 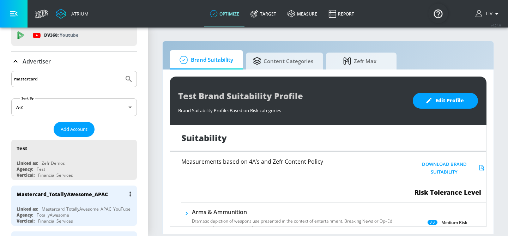 What do you see at coordinates (283, 161) in the screenshot?
I see `h6: Measurements based on 4A’s and Zefr Content Policy` at bounding box center [283, 161].